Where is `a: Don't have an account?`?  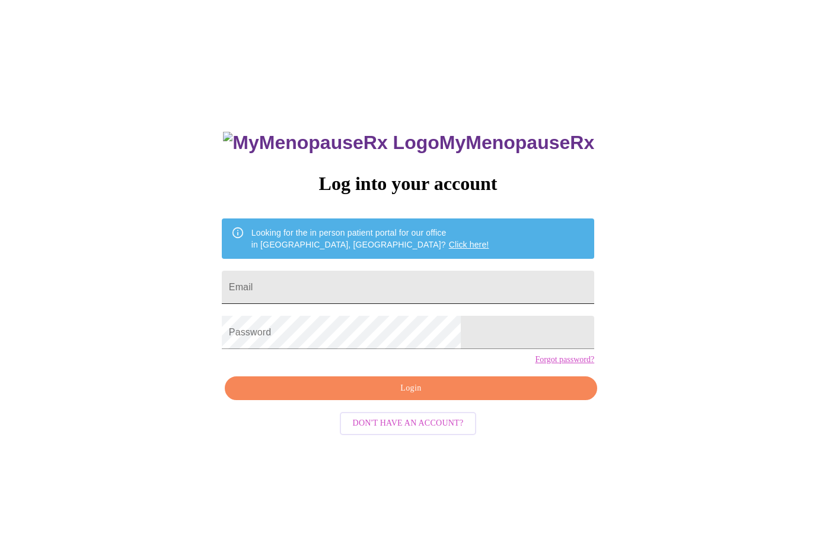
a: Don't have an account? is located at coordinates (408, 422).